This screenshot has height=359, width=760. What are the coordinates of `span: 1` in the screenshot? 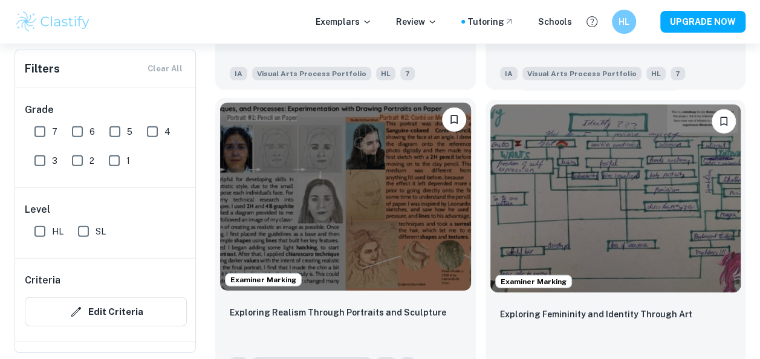 It's located at (128, 161).